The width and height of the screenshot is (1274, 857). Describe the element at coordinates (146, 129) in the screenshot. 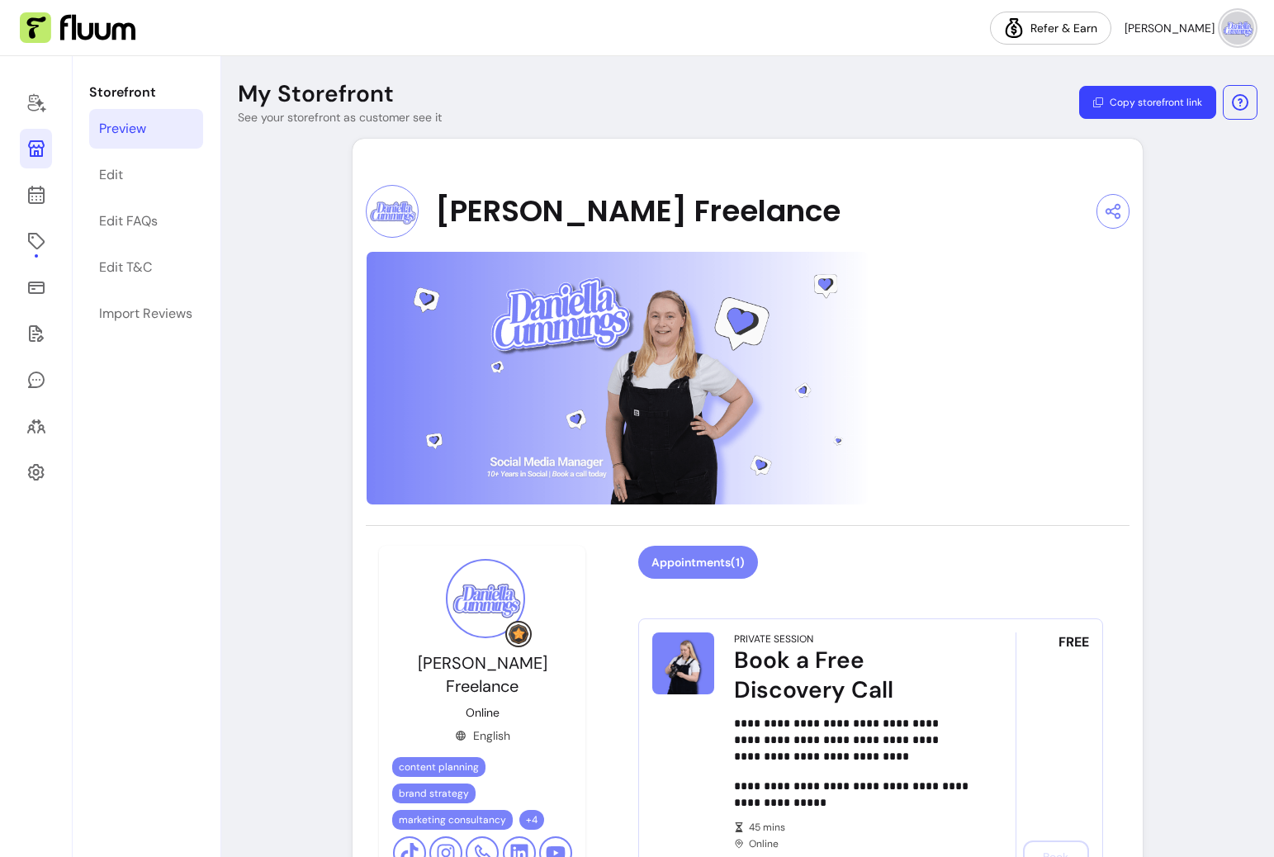

I see `a: Preview` at that location.